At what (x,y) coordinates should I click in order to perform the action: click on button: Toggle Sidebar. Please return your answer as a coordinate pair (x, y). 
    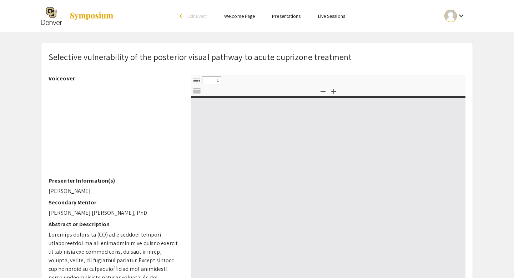
    Looking at the image, I should click on (197, 80).